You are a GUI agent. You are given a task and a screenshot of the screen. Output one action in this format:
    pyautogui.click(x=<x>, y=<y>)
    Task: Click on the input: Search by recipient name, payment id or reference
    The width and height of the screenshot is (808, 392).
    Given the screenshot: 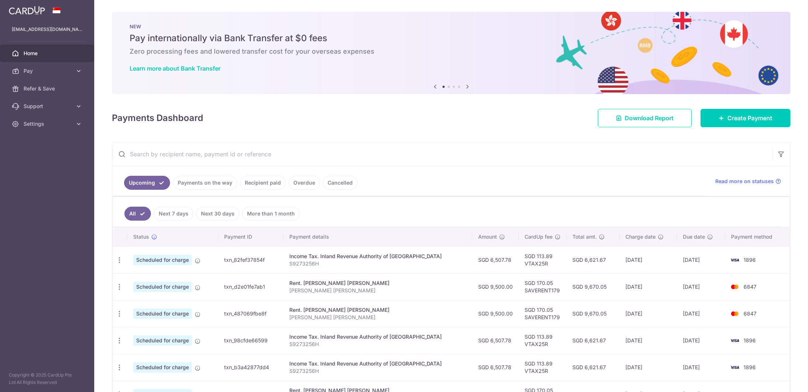 What is the action you would take?
    pyautogui.click(x=442, y=154)
    